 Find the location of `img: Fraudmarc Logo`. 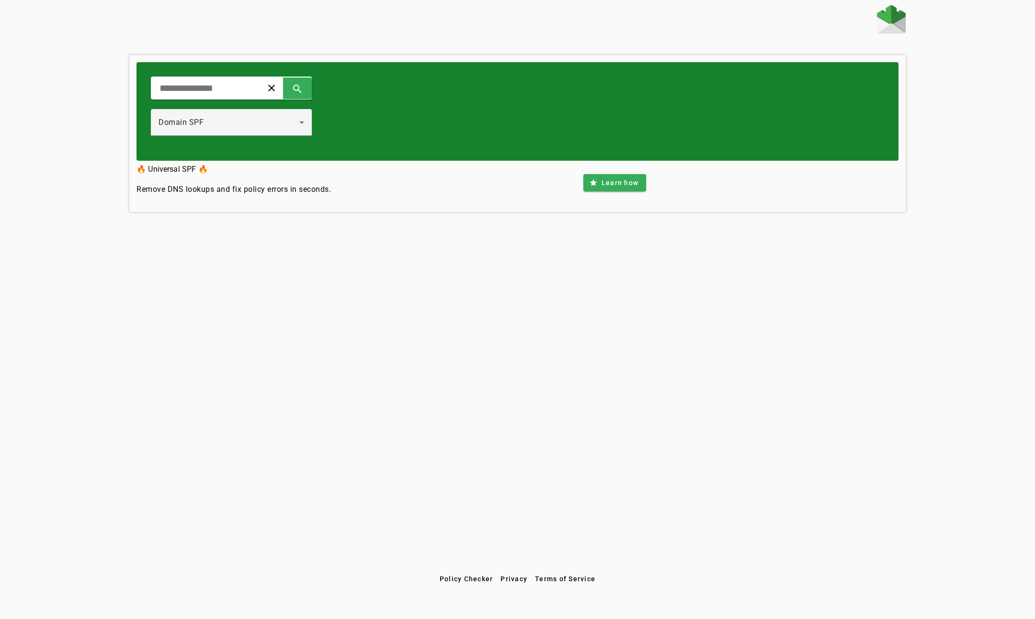

img: Fraudmarc Logo is located at coordinates (891, 19).